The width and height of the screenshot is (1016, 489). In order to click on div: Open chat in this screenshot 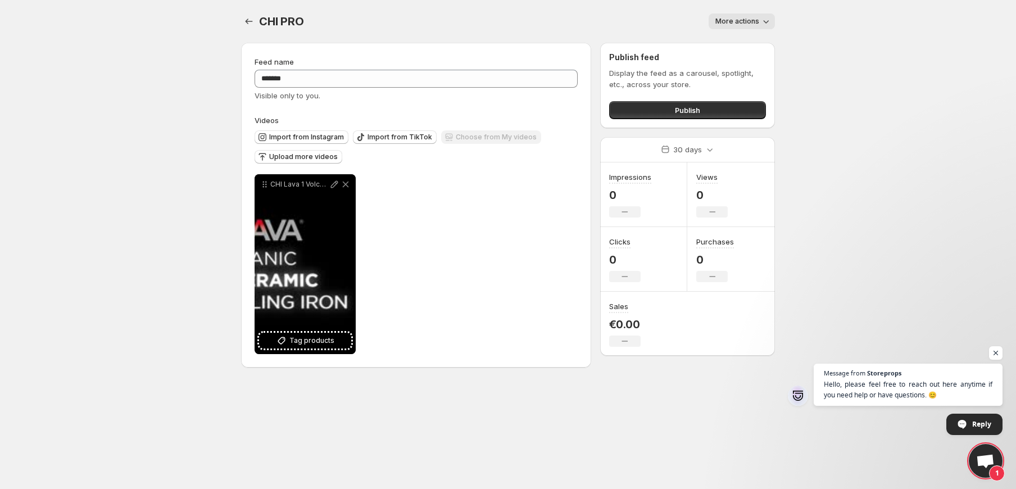, I will do `click(985, 461)`.